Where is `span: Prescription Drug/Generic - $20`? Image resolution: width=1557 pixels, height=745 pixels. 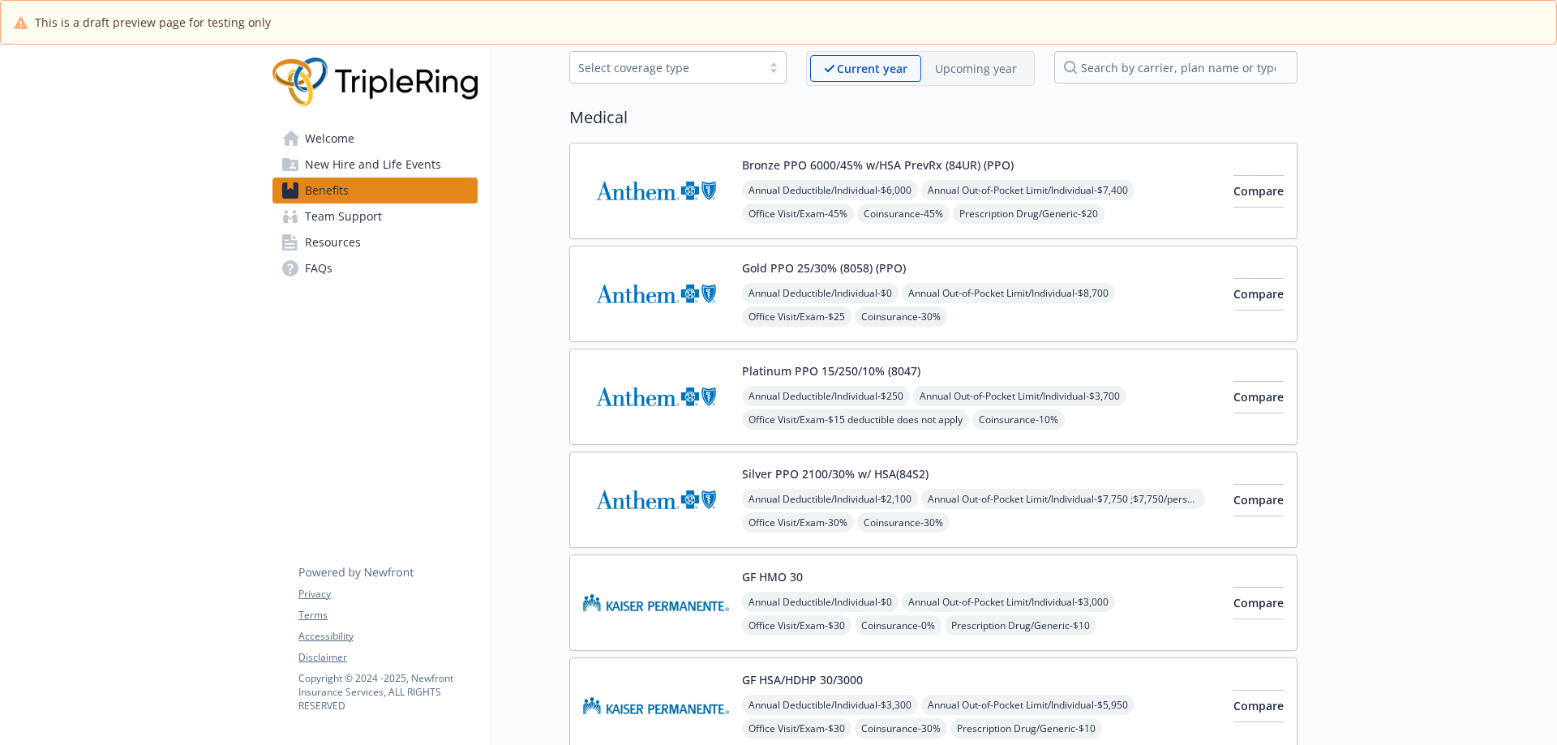 span: Prescription Drug/Generic - $20 is located at coordinates (1028, 213).